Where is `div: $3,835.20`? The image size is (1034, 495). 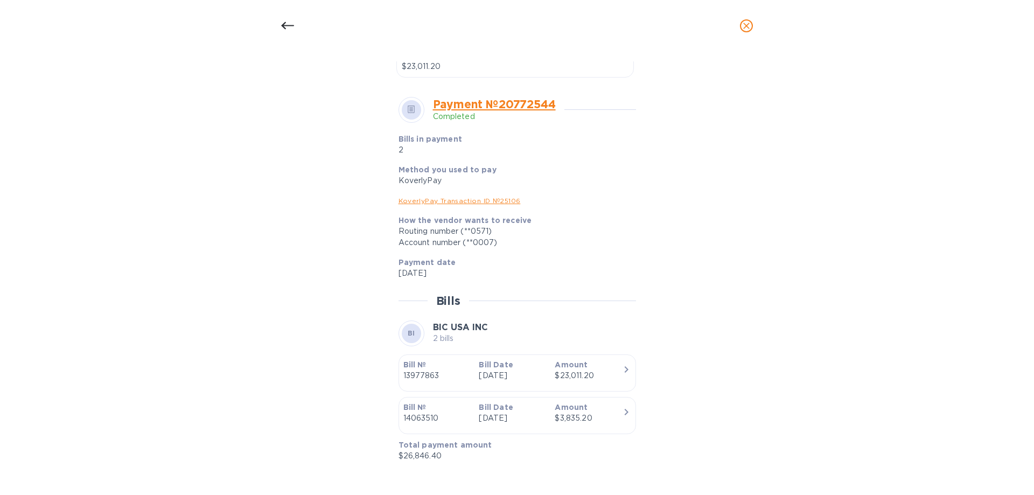
div: $3,835.20 is located at coordinates (588, 418).